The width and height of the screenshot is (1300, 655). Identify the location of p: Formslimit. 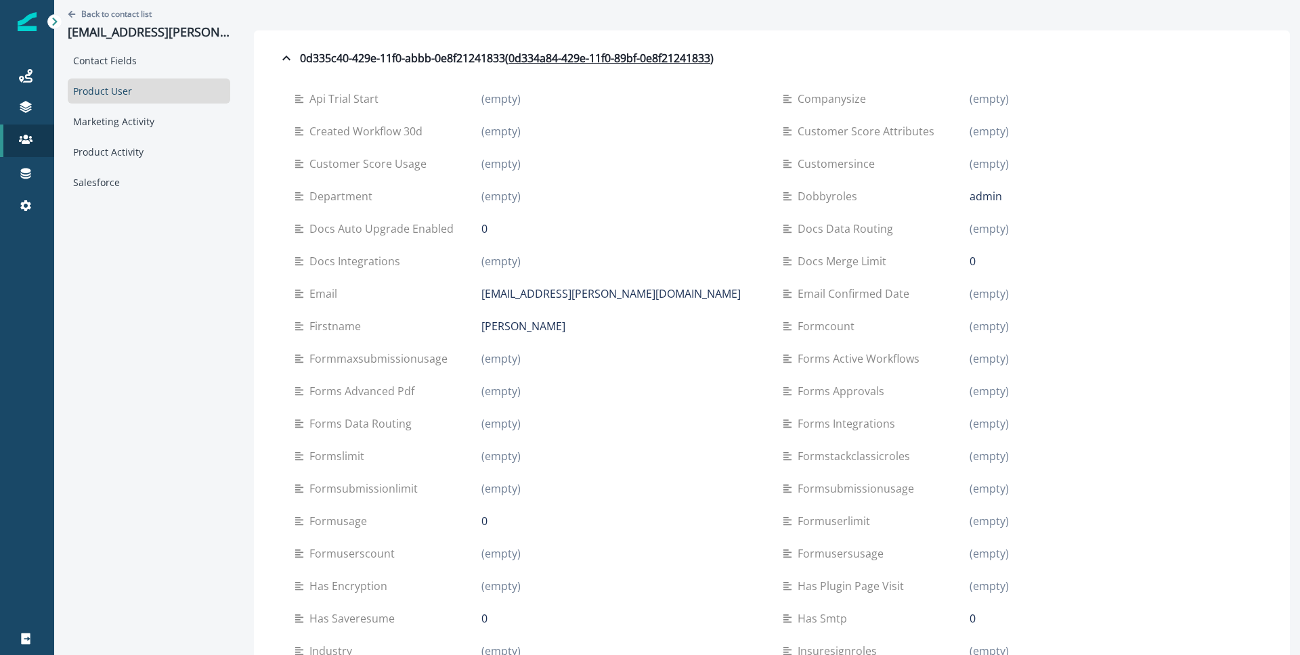
(339, 456).